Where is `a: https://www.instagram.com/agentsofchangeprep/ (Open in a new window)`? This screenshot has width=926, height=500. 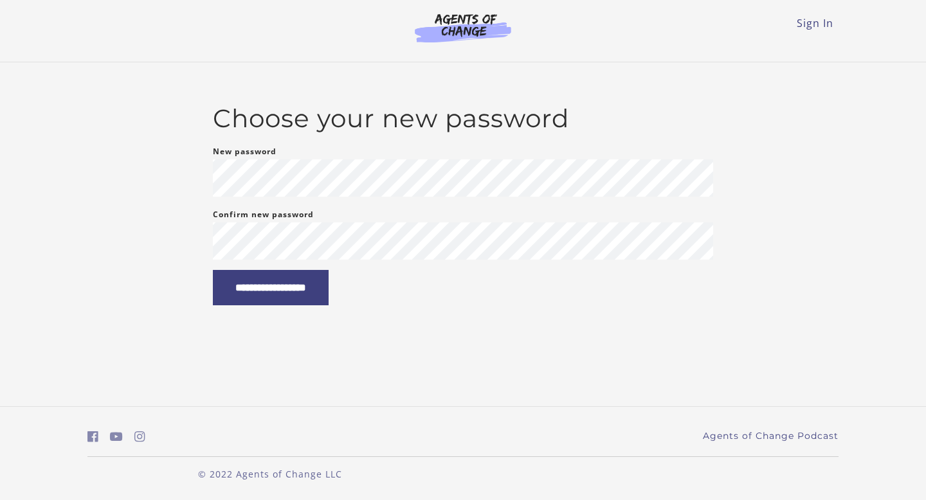 a: https://www.instagram.com/agentsofchangeprep/ (Open in a new window) is located at coordinates (140, 437).